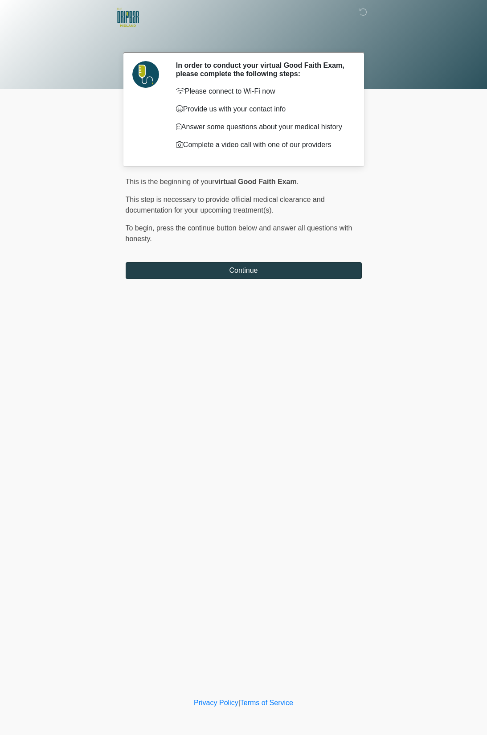  I want to click on p: Provide us with your contact info, so click(262, 109).